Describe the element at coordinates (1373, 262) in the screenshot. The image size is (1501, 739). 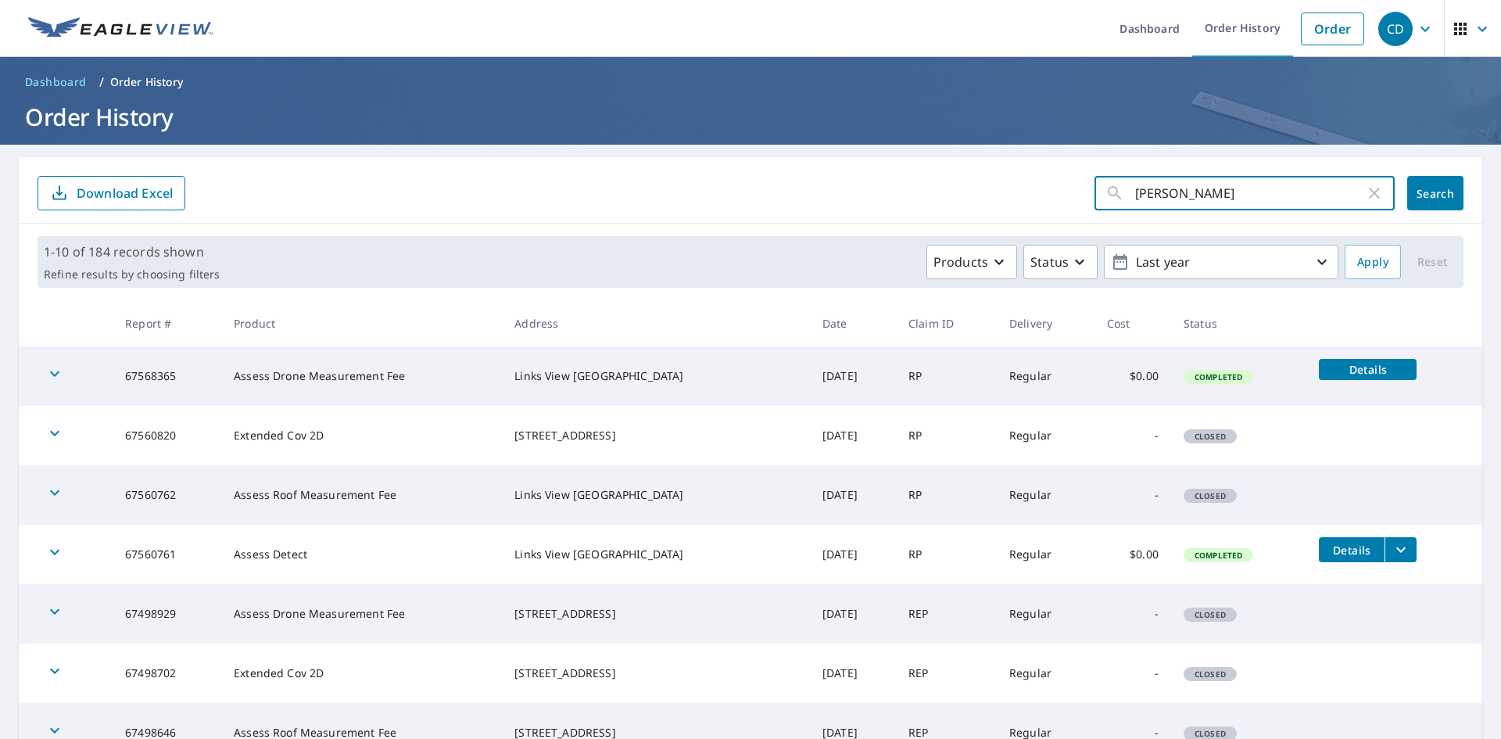
I see `span: Apply` at that location.